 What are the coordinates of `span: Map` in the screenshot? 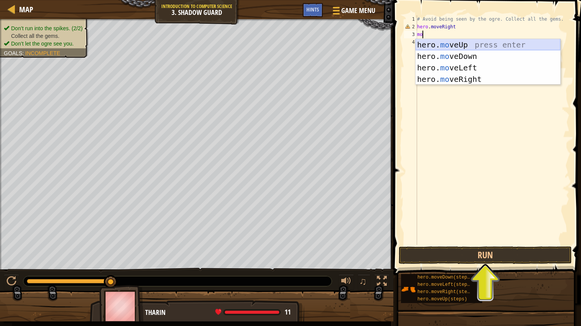 It's located at (26, 9).